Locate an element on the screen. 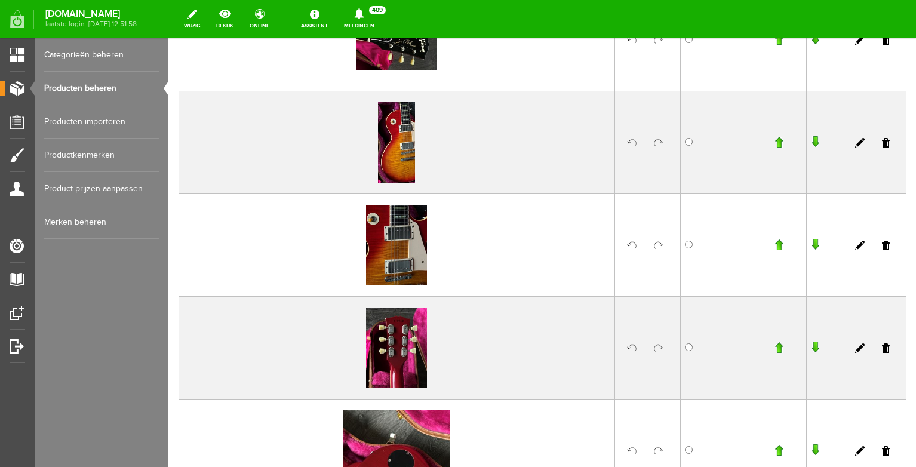  a: Producten beheren is located at coordinates (102, 88).